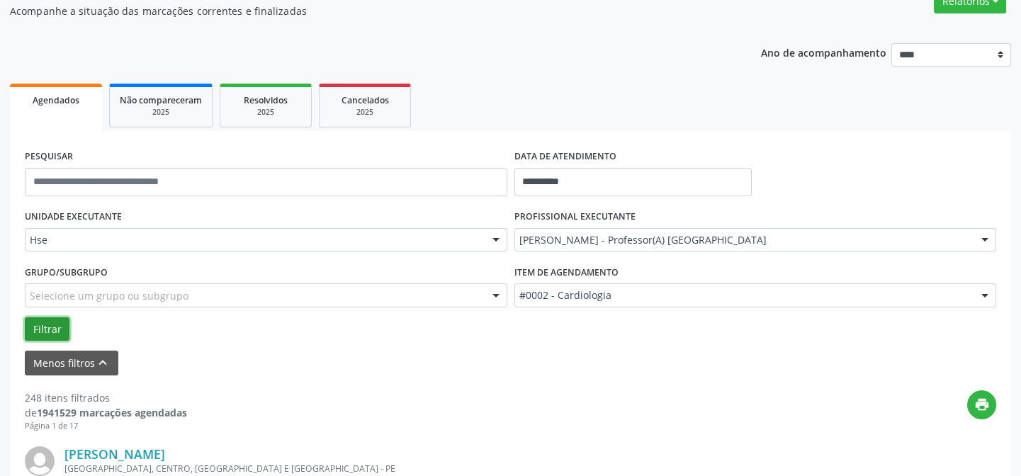 The image size is (1021, 476). I want to click on div: Página 1 de 17, so click(106, 426).